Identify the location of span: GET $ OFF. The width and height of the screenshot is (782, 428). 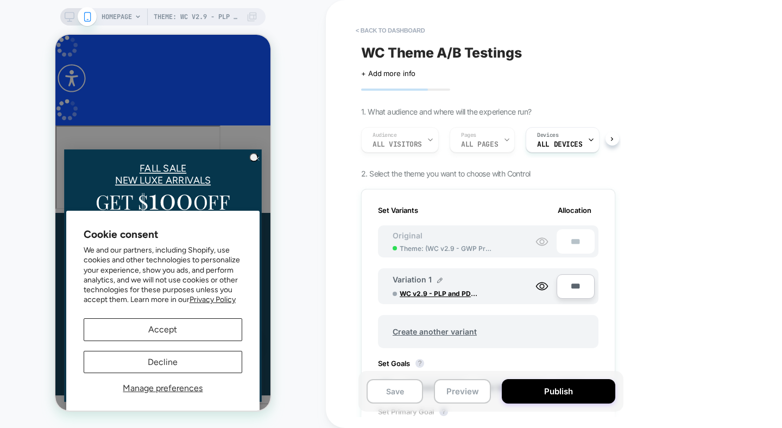
(108, 166).